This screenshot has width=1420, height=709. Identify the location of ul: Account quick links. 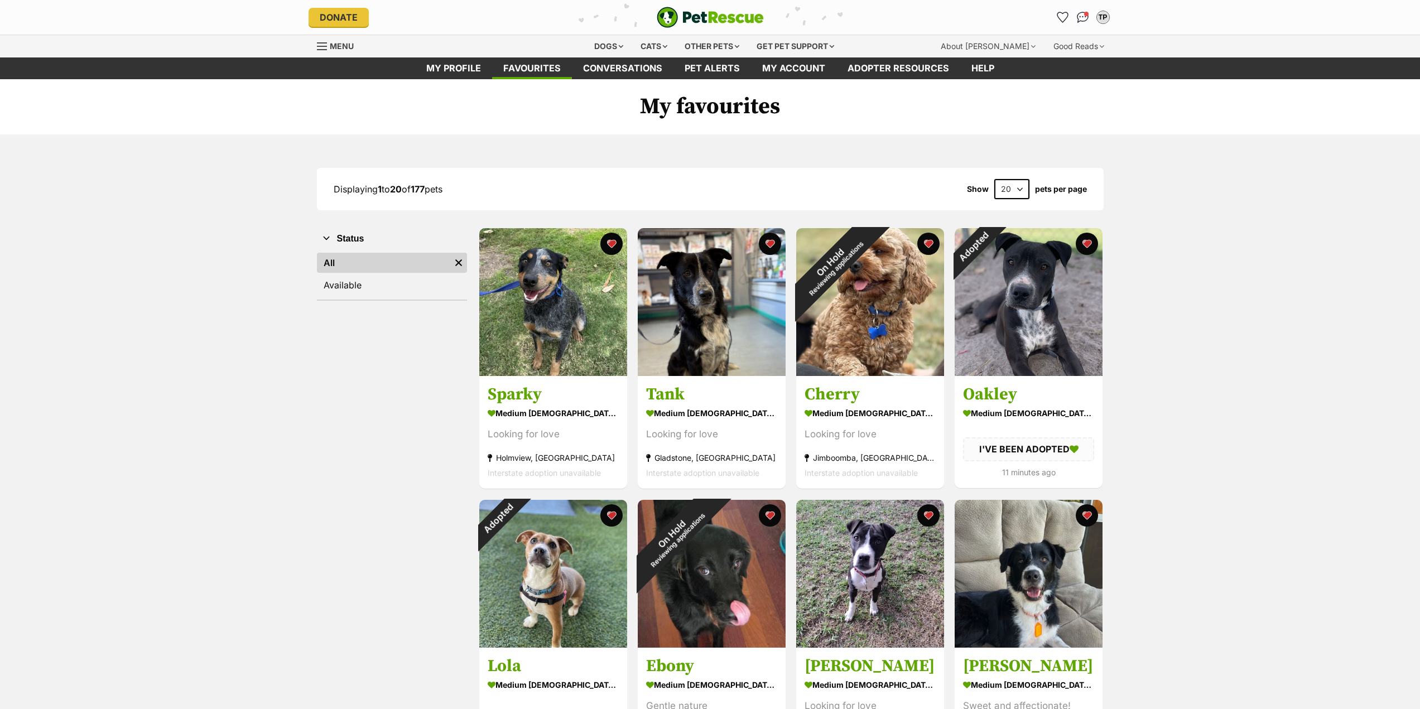
(1083, 17).